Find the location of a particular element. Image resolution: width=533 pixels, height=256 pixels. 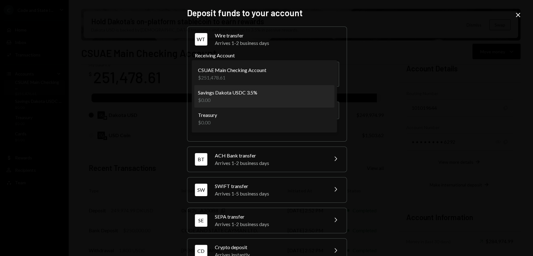

label: Receiving Account is located at coordinates (267, 56).